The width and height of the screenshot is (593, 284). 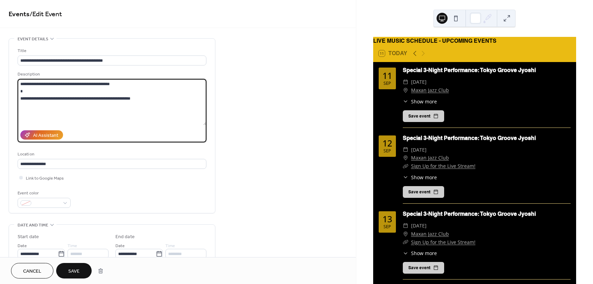 I want to click on button: Save, so click(x=74, y=271).